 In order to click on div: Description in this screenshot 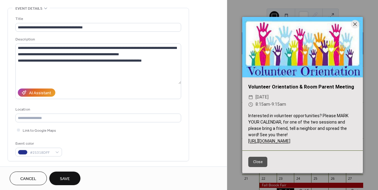, I will do `click(98, 39)`.